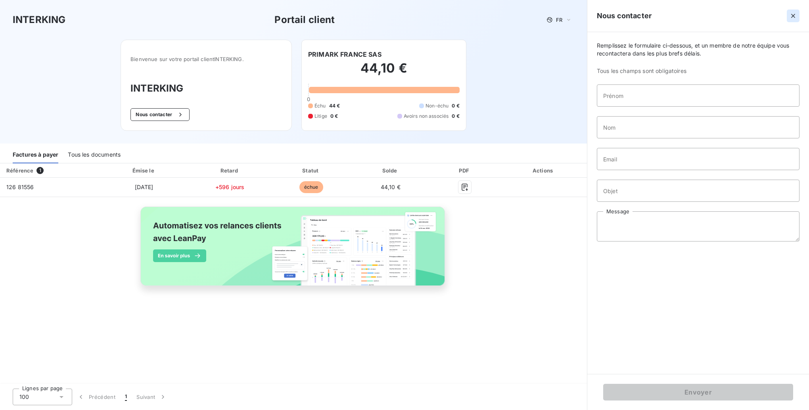 The height and width of the screenshot is (410, 809). Describe the element at coordinates (293, 251) in the screenshot. I see `img: banner` at that location.